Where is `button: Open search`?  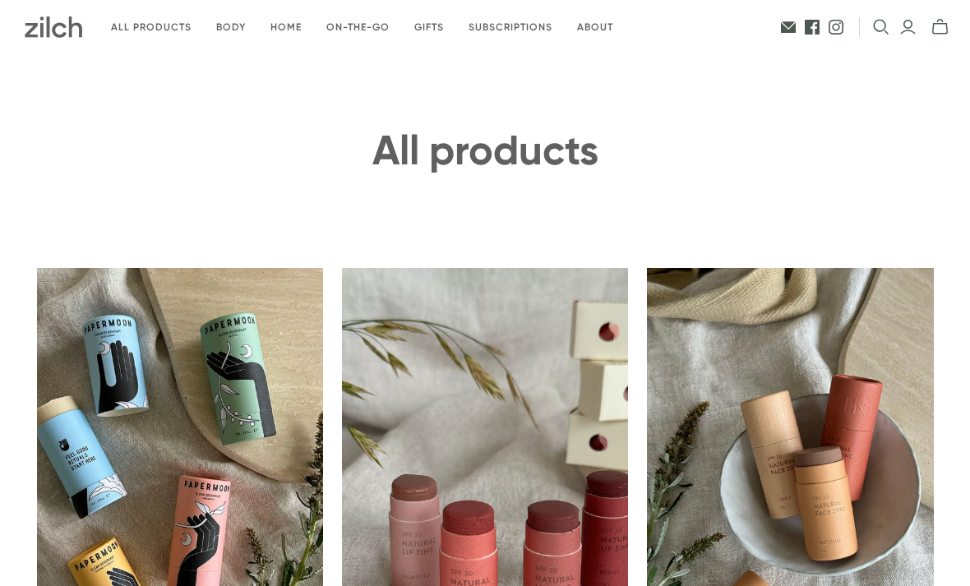 button: Open search is located at coordinates (881, 27).